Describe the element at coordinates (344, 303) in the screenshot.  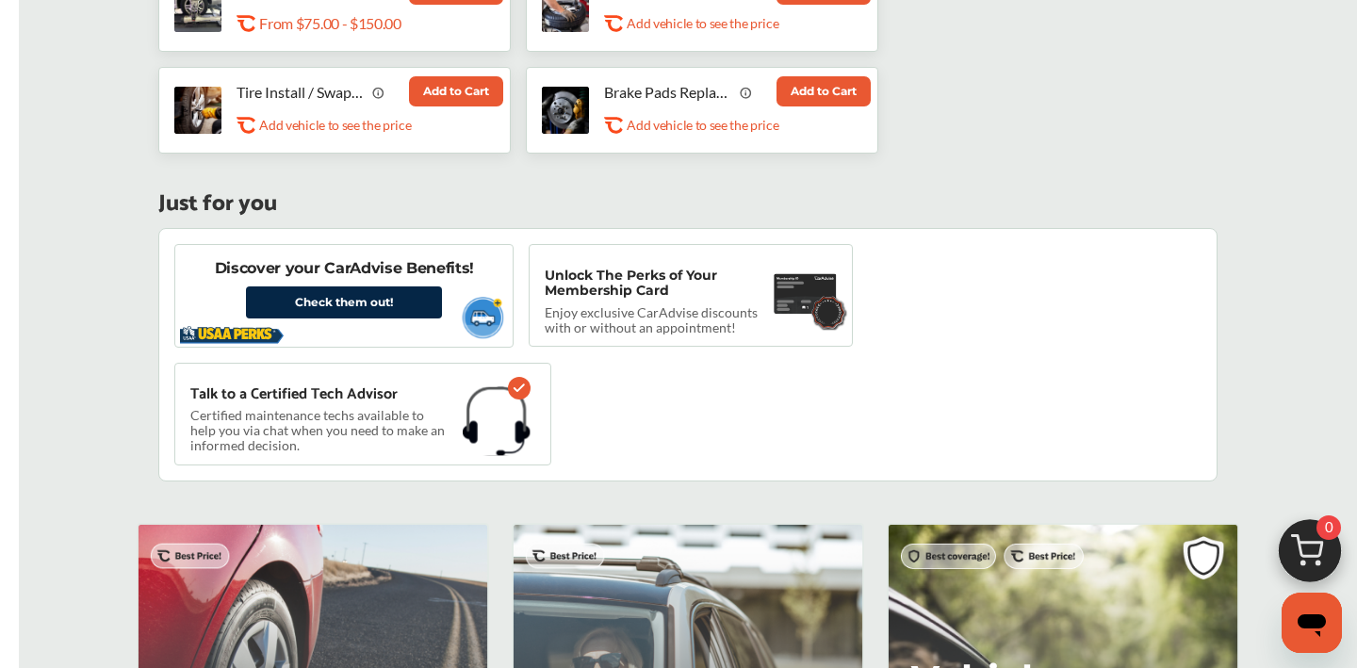
I see `a: Check them out!` at that location.